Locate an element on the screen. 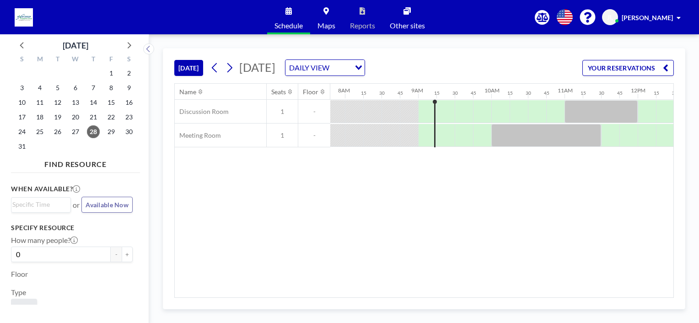  span: Wednesday, August 20, 2025 is located at coordinates (76, 117).